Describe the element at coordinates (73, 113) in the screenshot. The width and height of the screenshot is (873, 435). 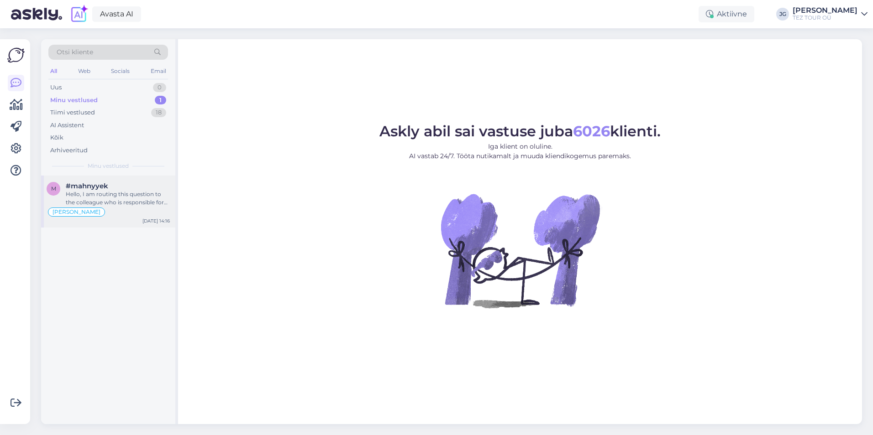
I see `div: Tiimi vestlused` at that location.